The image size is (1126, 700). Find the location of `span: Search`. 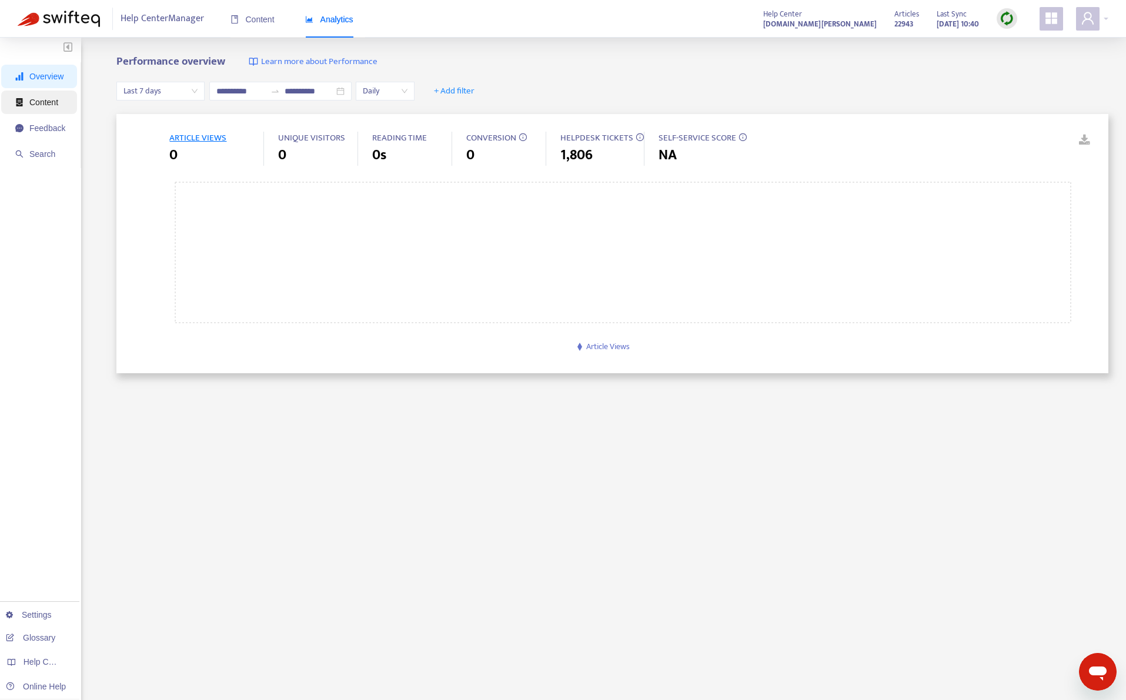

span: Search is located at coordinates (42, 154).